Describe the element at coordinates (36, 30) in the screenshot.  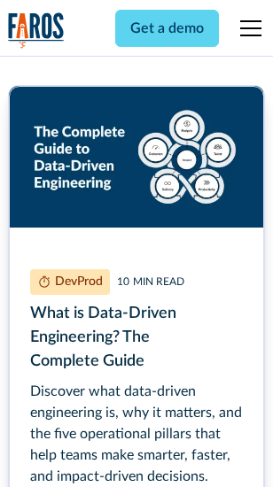
I see `img: Logo of the analytics and reporting company Faros.` at that location.